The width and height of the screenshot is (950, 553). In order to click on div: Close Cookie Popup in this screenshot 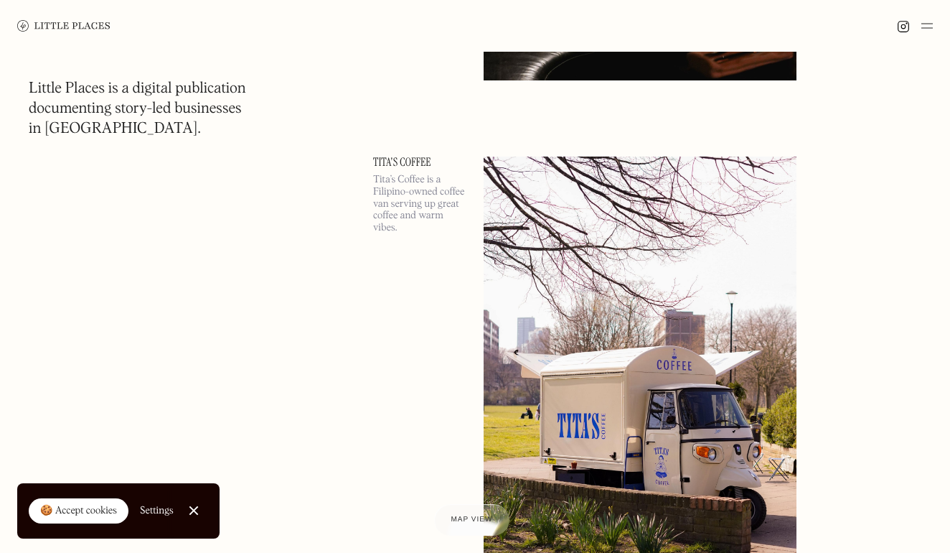, I will do `click(193, 510)`.